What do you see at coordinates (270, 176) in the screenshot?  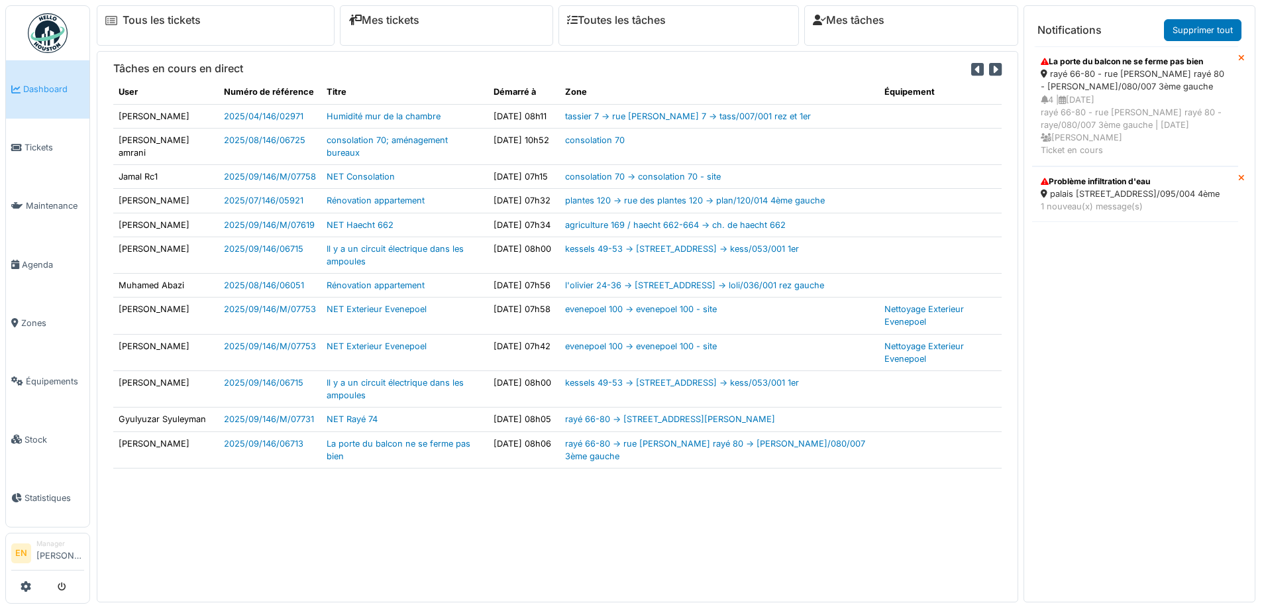 I see `a: 2025/09/146/M/07758` at bounding box center [270, 176].